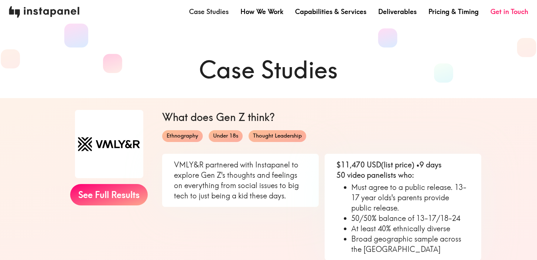 This screenshot has width=537, height=260. What do you see at coordinates (410, 219) in the screenshot?
I see `li: 50/50% balance of 13-17/18-24` at bounding box center [410, 219].